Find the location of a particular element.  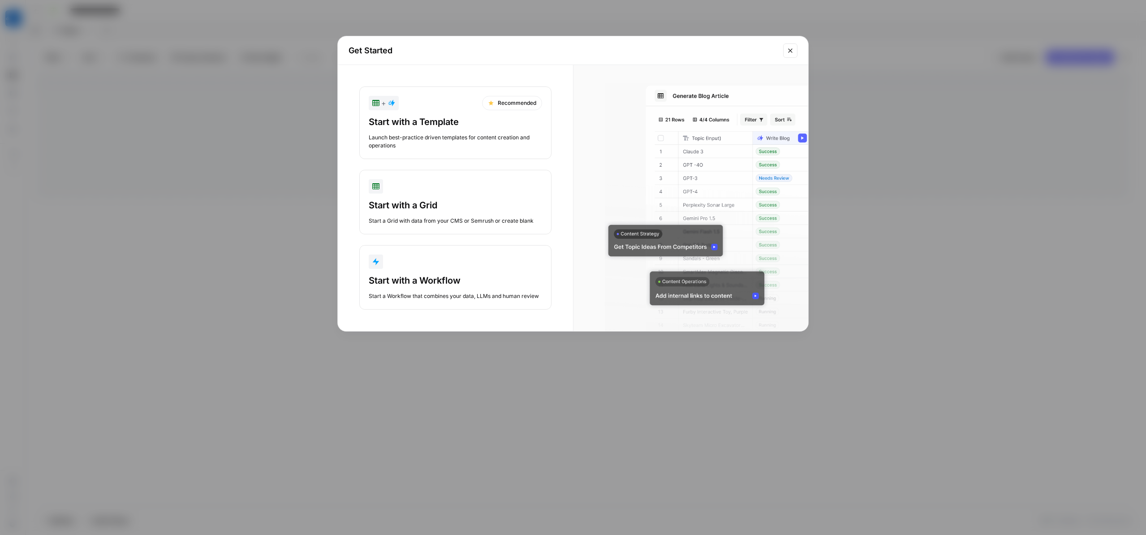

div: Start a Grid with data from your CMS or Semrush or create blank is located at coordinates (455, 221).